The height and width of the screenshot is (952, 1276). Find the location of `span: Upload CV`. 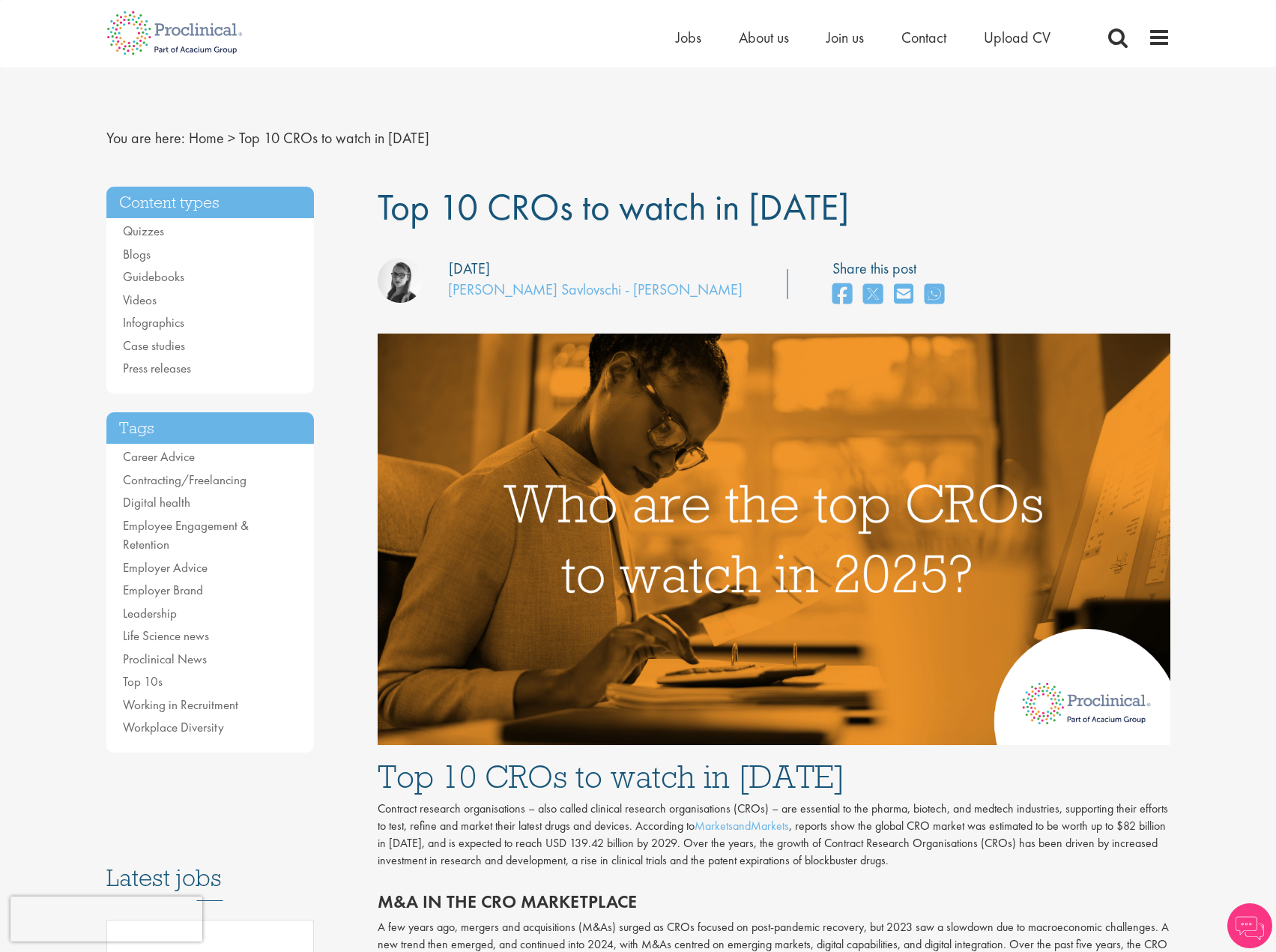

span: Upload CV is located at coordinates (1017, 38).